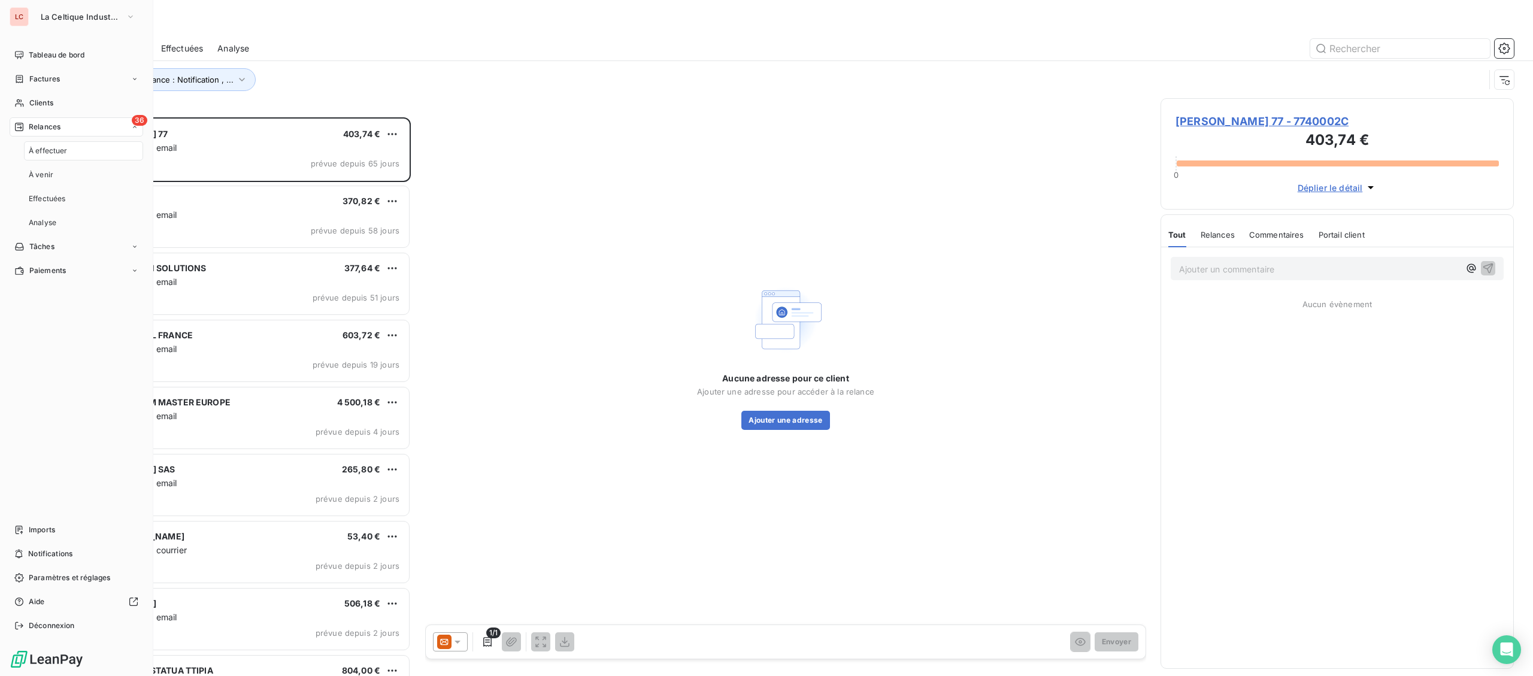 This screenshot has height=676, width=1533. Describe the element at coordinates (52, 626) in the screenshot. I see `span: Déconnexion` at that location.